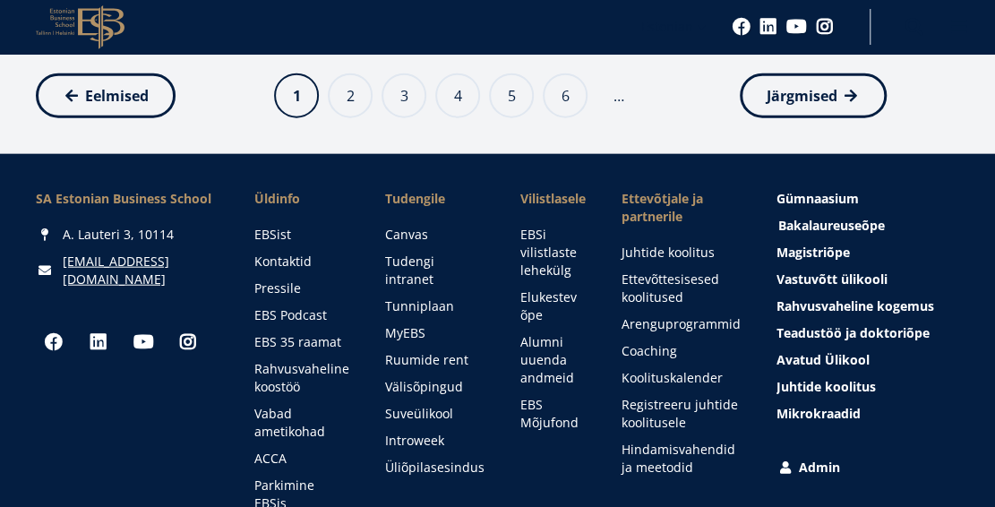  Describe the element at coordinates (302, 262) in the screenshot. I see `a: Kontaktid` at that location.